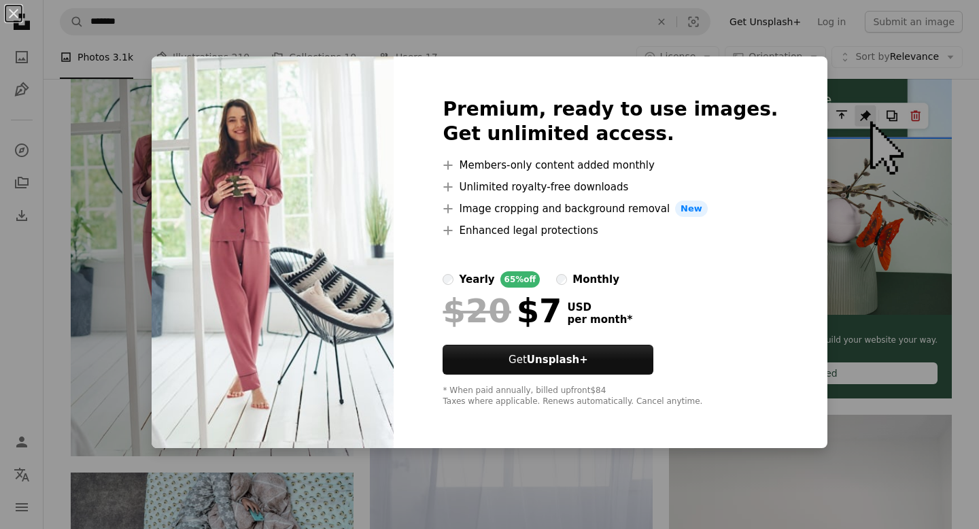  Describe the element at coordinates (476, 279) in the screenshot. I see `div: yearly` at that location.